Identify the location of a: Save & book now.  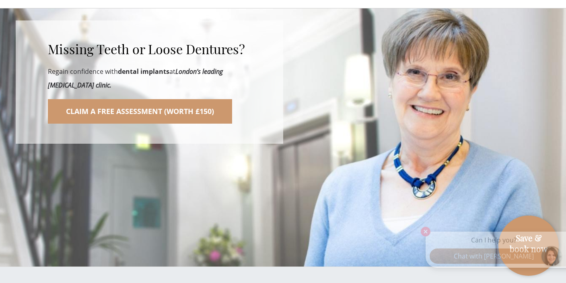
(528, 250).